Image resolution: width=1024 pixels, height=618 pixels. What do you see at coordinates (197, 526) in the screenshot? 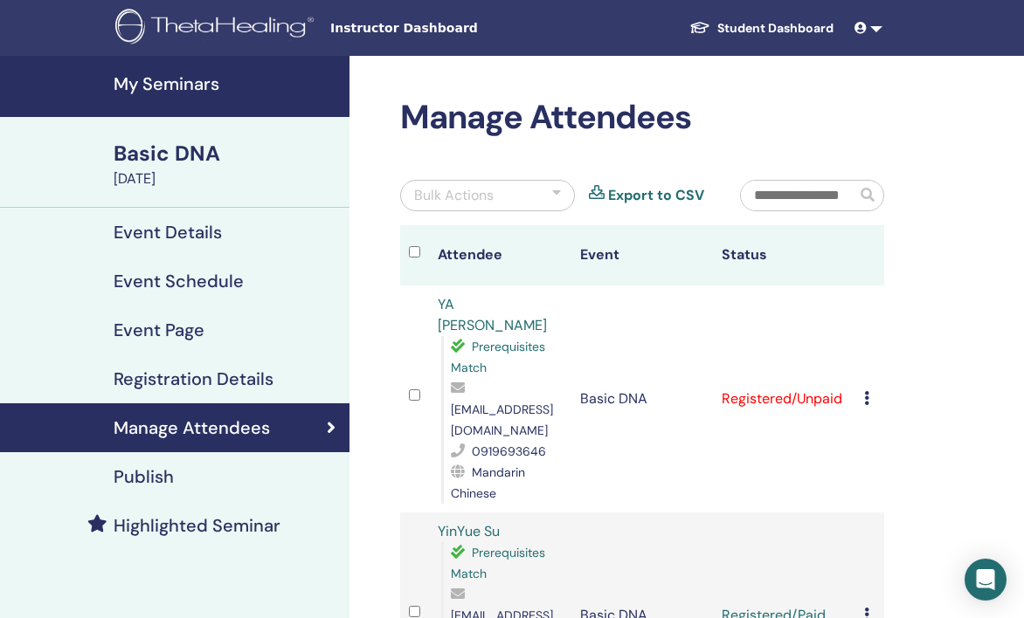
I see `h4: Highlighted Seminar` at bounding box center [197, 526].